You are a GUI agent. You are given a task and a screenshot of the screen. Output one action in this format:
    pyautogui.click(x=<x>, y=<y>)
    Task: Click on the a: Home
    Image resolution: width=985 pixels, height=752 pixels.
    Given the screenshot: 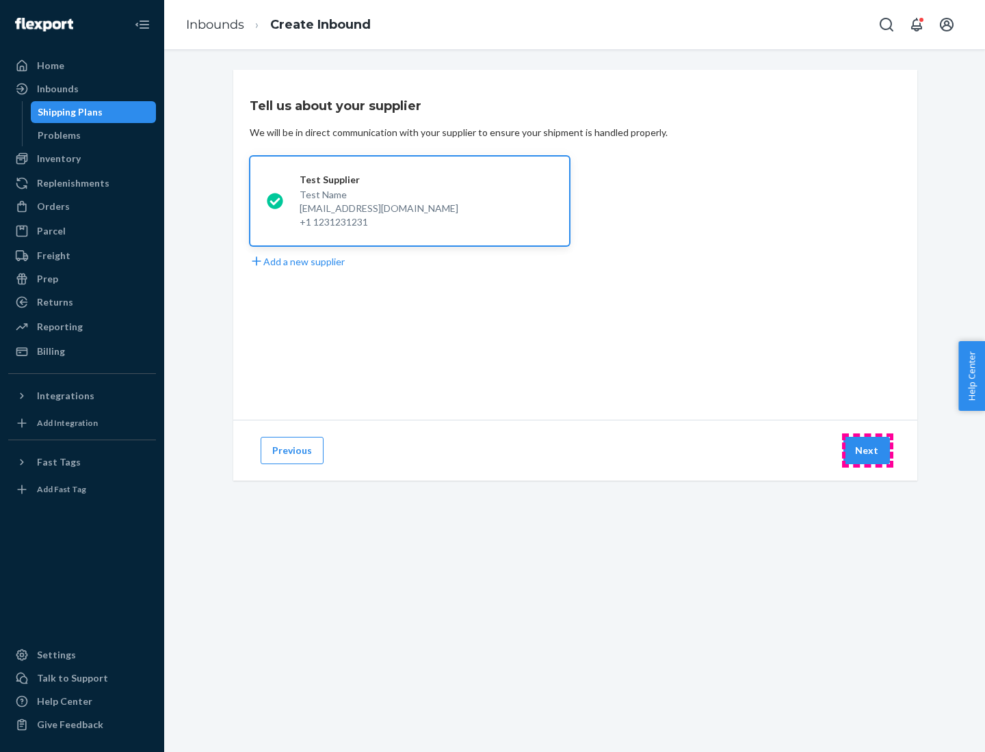 What is the action you would take?
    pyautogui.click(x=82, y=66)
    